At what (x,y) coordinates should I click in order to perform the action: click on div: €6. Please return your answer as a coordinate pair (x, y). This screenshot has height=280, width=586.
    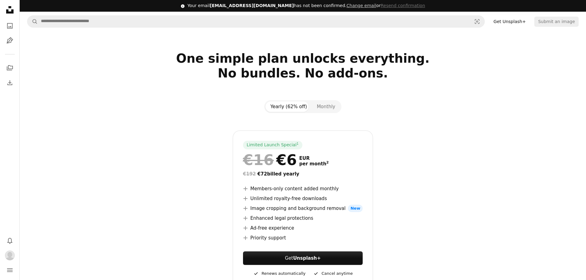
    Looking at the image, I should click on (270, 160).